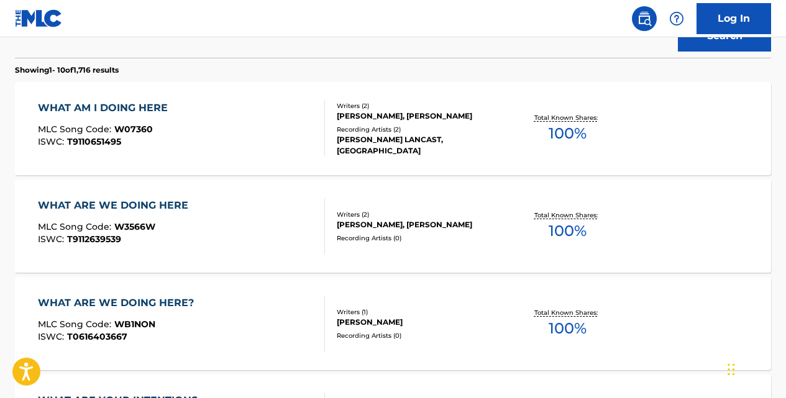  I want to click on p: Showing 1 - 10 of 1,716 results, so click(66, 70).